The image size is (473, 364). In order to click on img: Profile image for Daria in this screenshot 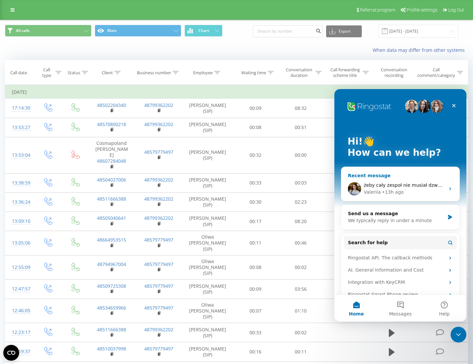, I will do `click(102, 17)`.